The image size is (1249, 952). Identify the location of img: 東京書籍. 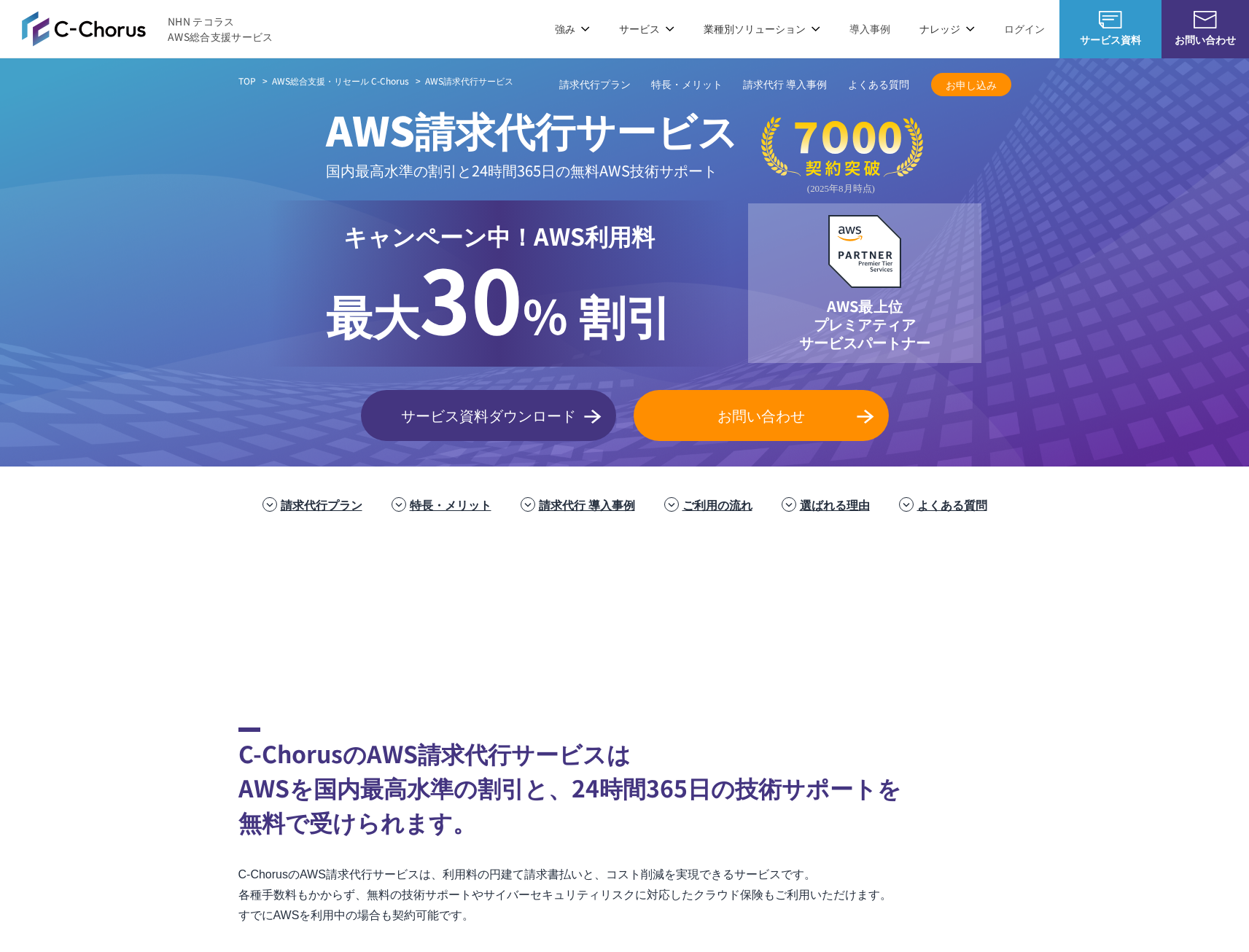
(839, 582).